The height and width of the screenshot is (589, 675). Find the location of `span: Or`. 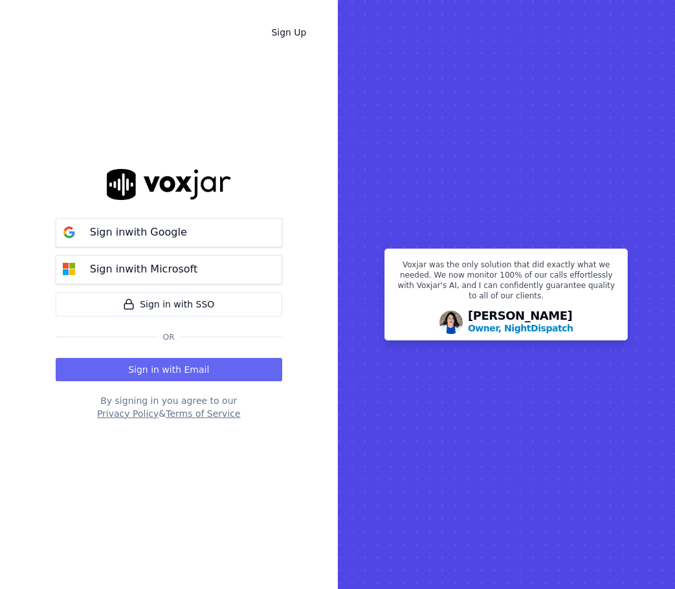

span: Or is located at coordinates (169, 337).